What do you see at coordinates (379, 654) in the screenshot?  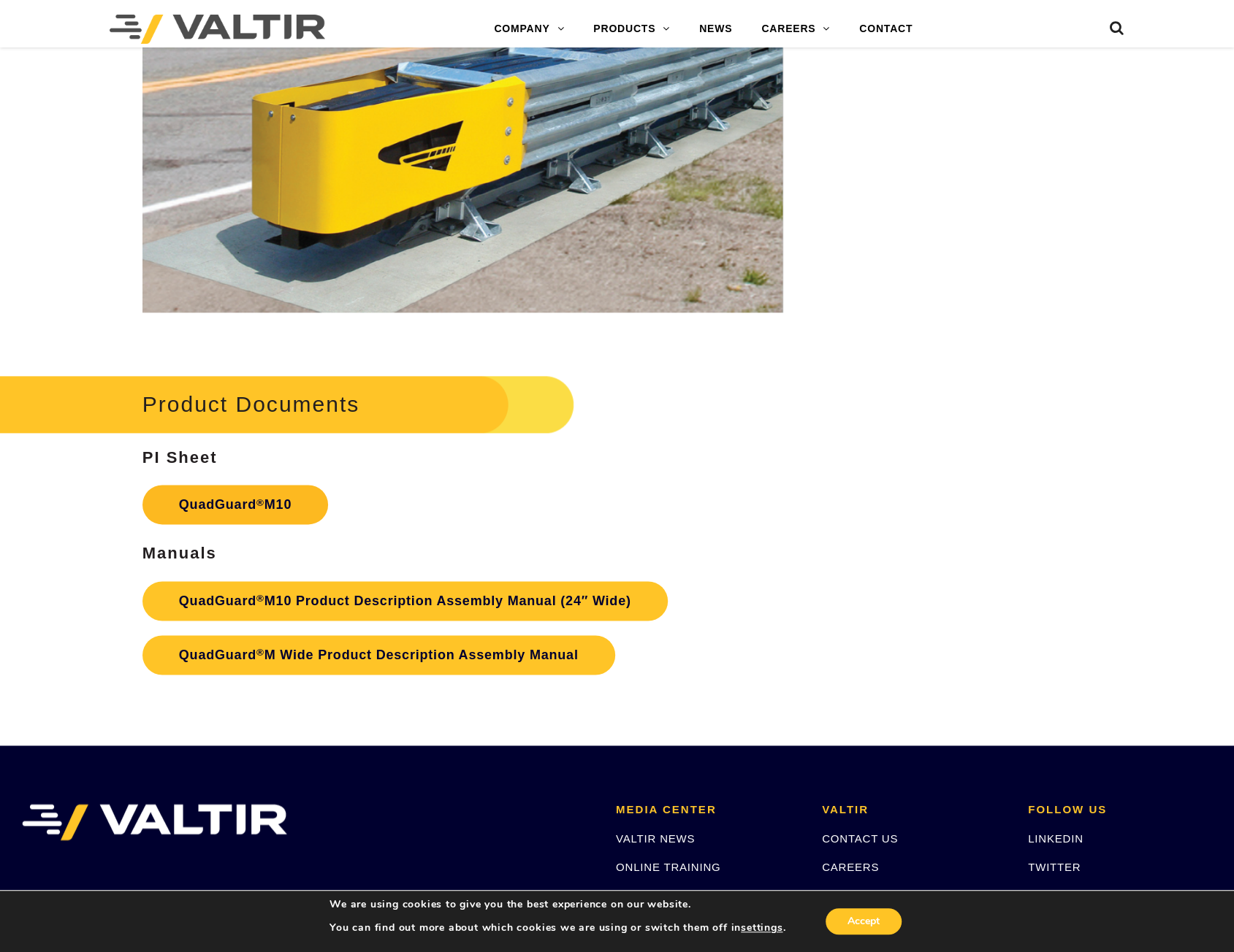 I see `a: QuadGuard®M Wide Product Description Assembly Manual` at bounding box center [379, 654].